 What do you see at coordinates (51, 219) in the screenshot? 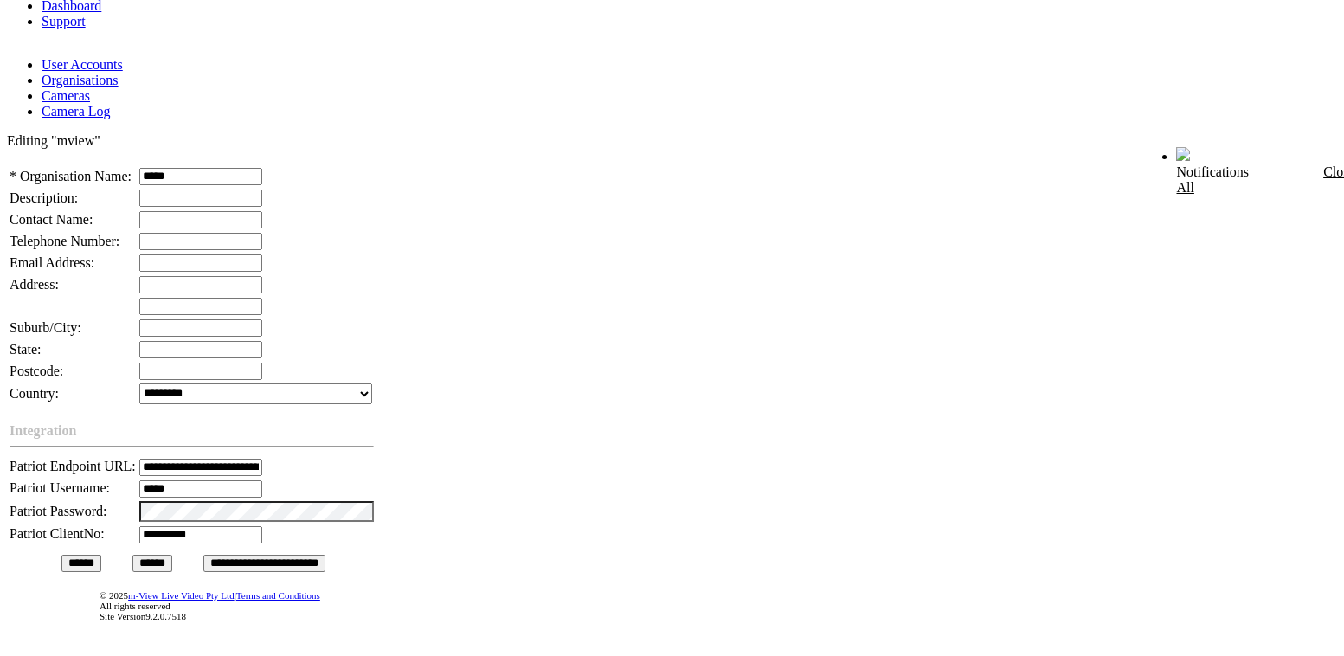
I see `span: Contact Name:` at bounding box center [51, 219].